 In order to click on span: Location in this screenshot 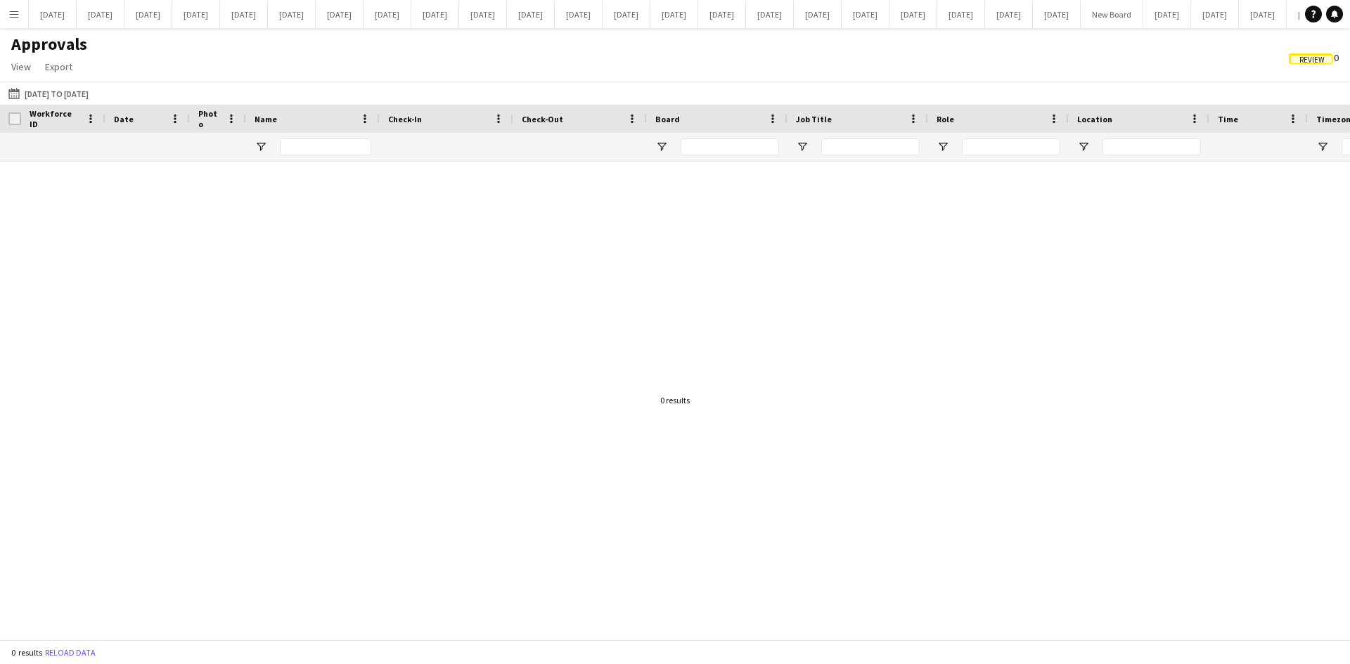, I will do `click(1095, 119)`.